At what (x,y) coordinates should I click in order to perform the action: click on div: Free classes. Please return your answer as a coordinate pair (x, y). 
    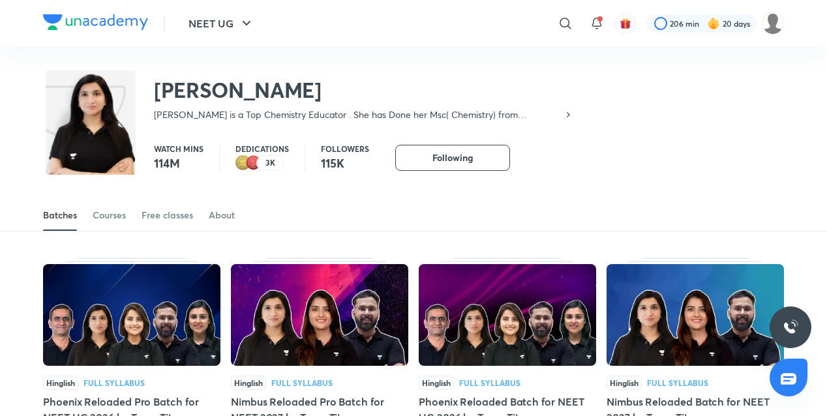
    Looking at the image, I should click on (167, 215).